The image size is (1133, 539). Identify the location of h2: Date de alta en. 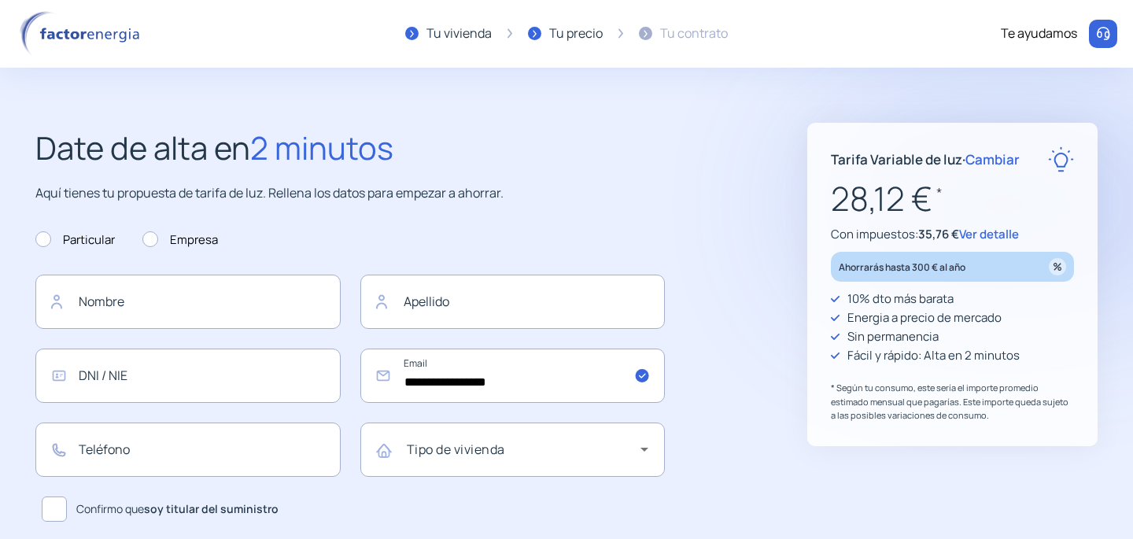
(350, 148).